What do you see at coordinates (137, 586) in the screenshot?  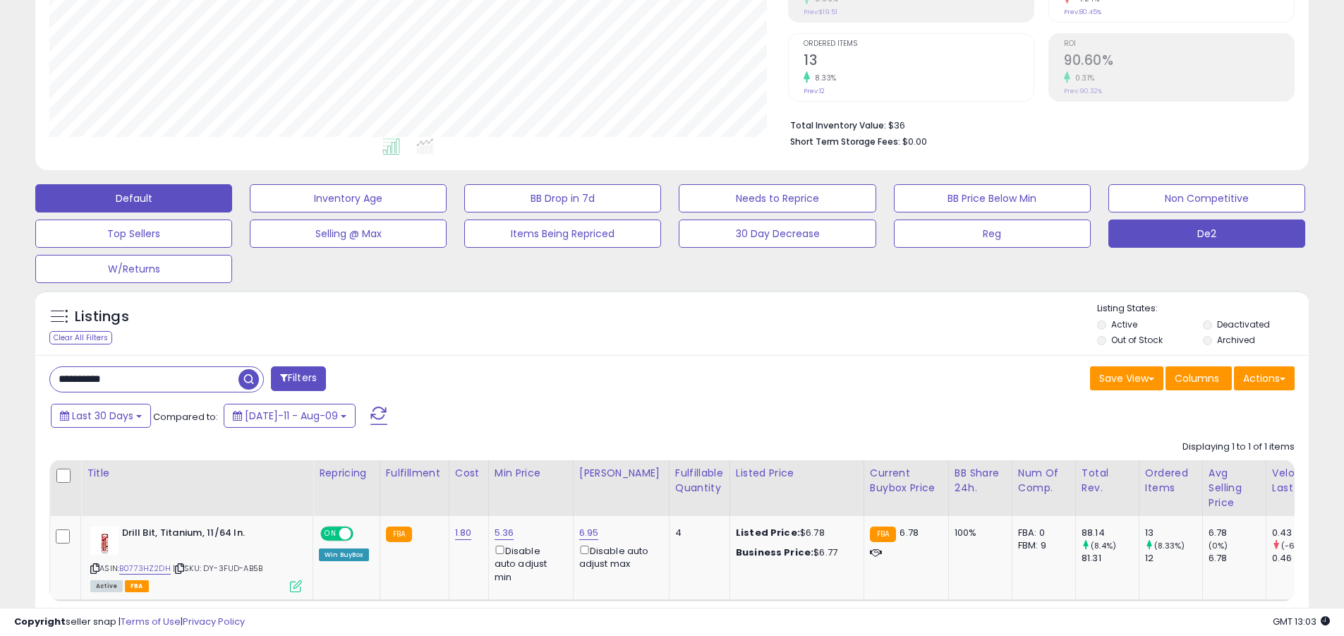 I see `span: FBA` at bounding box center [137, 586].